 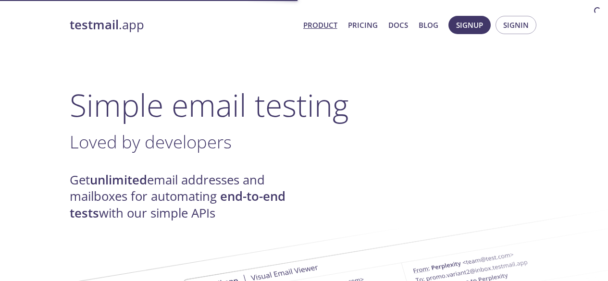 I want to click on button: Signup, so click(x=469, y=25).